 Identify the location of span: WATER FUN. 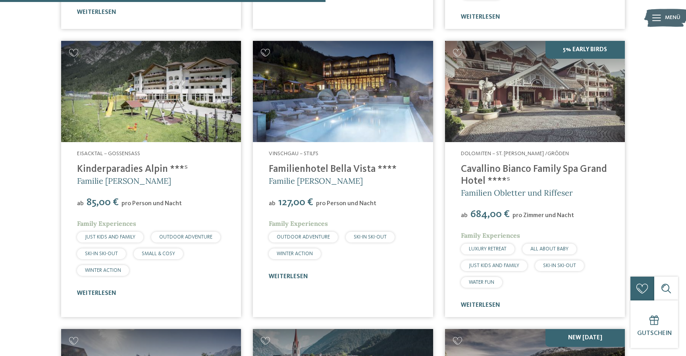
(482, 282).